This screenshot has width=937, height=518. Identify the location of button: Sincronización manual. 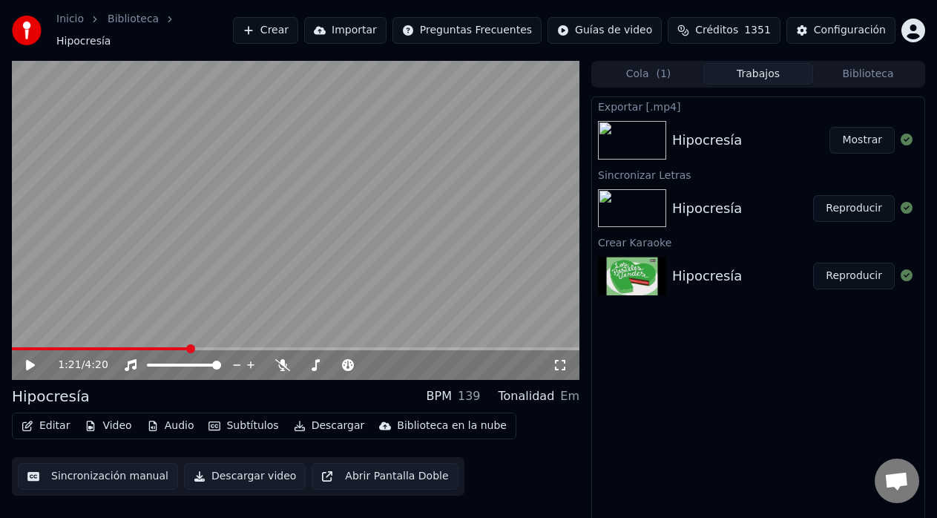
(98, 476).